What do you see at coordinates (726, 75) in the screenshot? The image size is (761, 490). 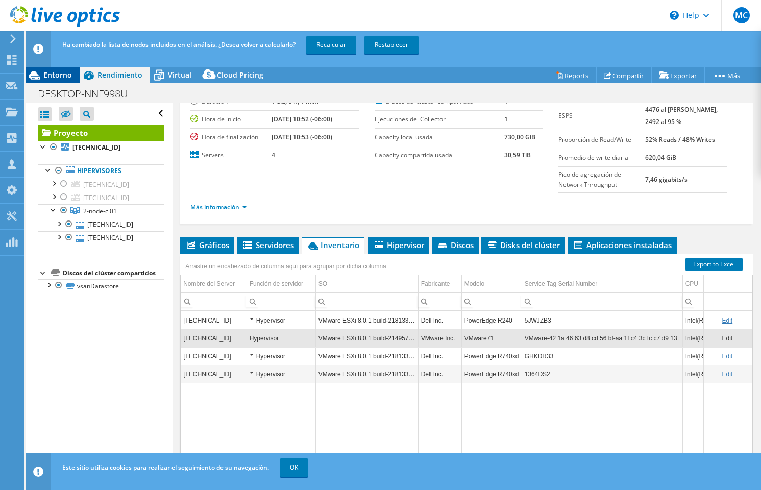 I see `a: Más` at bounding box center [726, 75].